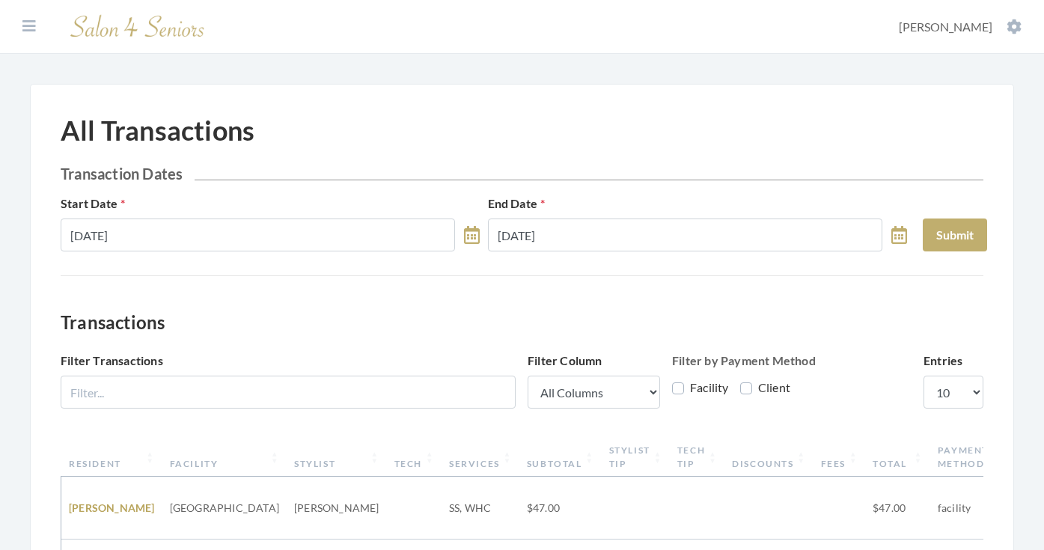  Describe the element at coordinates (157, 130) in the screenshot. I see `h1: All Transactions` at that location.